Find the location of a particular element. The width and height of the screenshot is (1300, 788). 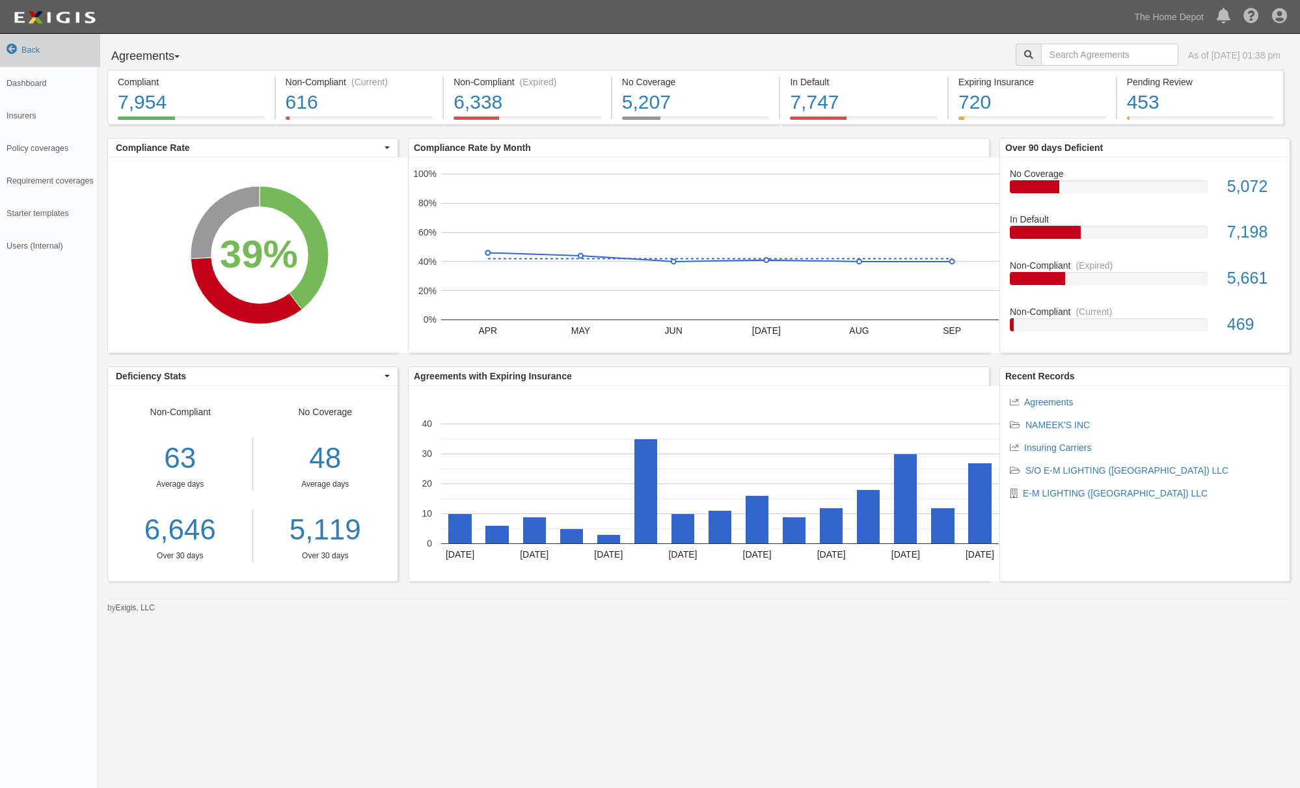

div: 5,661 is located at coordinates (1253, 278).